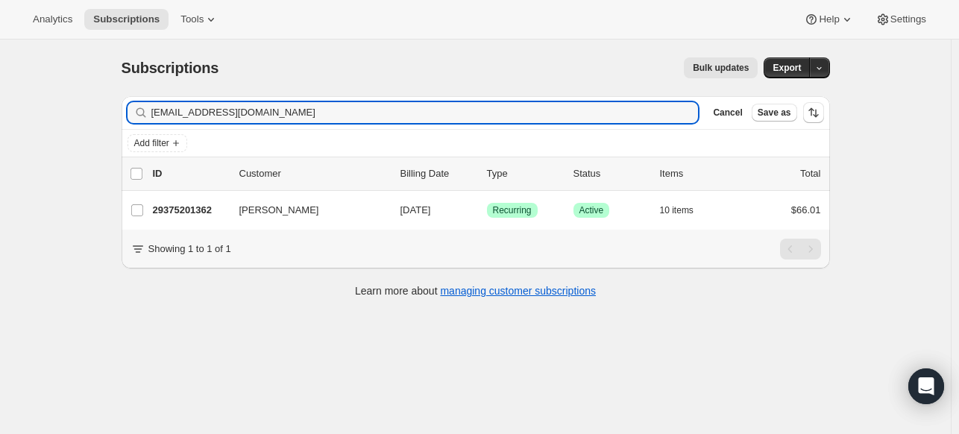 This screenshot has height=434, width=959. What do you see at coordinates (189, 249) in the screenshot?
I see `p: Showing 1 to 1 of 1` at bounding box center [189, 249].